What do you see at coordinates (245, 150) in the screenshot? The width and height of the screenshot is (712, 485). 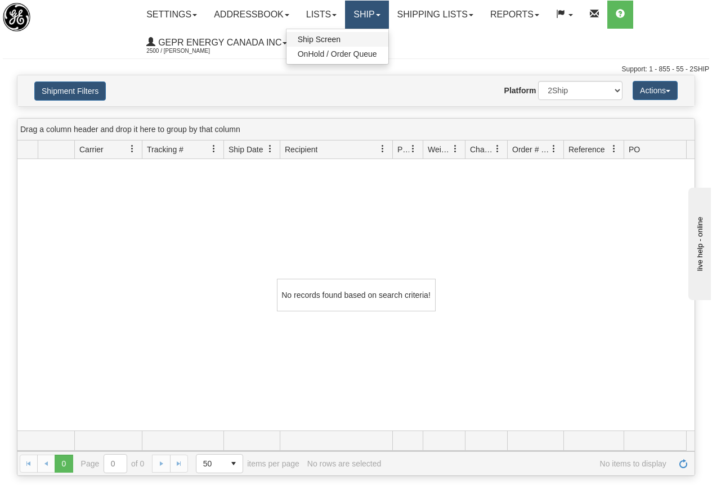 I see `span: Ship Date` at bounding box center [245, 150].